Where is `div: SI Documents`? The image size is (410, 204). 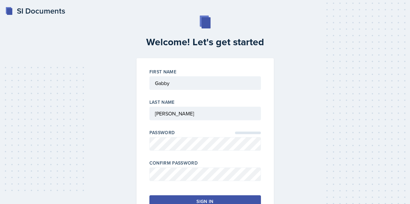 div: SI Documents is located at coordinates (35, 11).